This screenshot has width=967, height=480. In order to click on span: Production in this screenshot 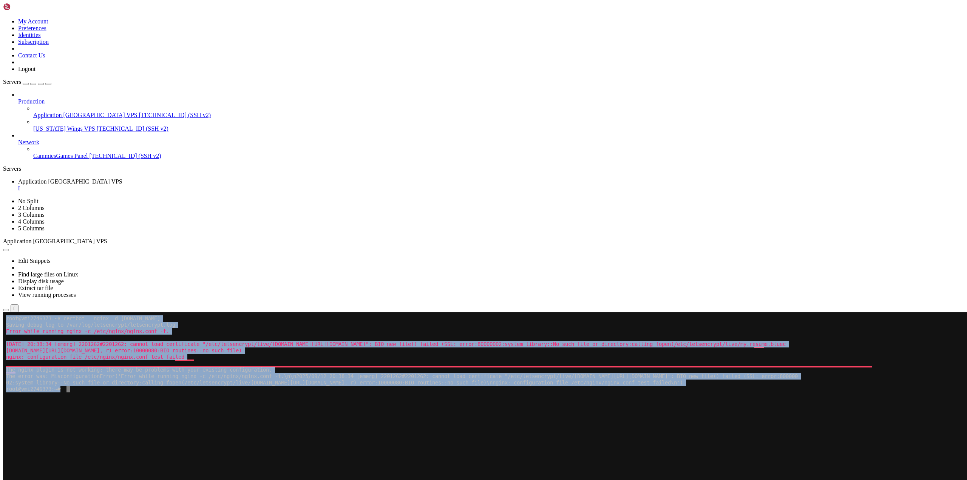, I will do `click(31, 101)`.